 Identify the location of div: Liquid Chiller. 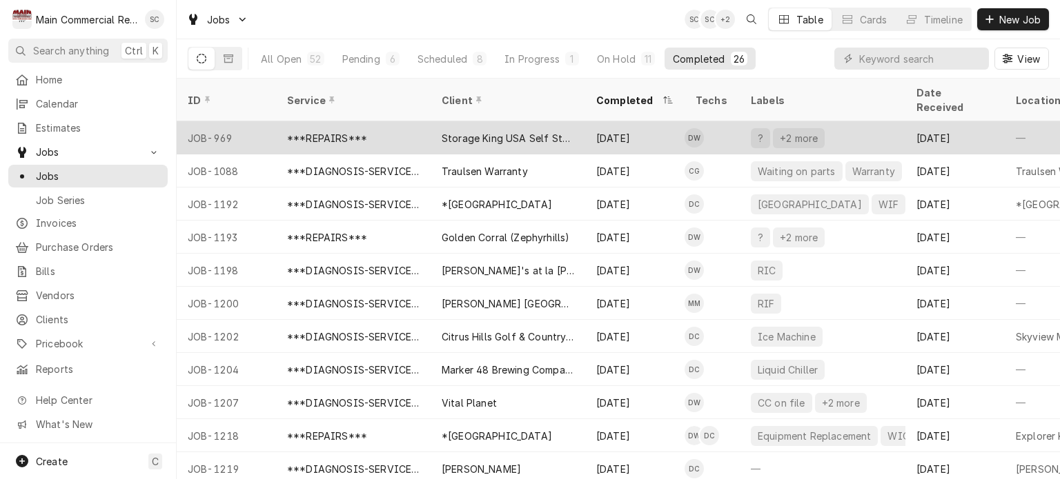
(787, 370).